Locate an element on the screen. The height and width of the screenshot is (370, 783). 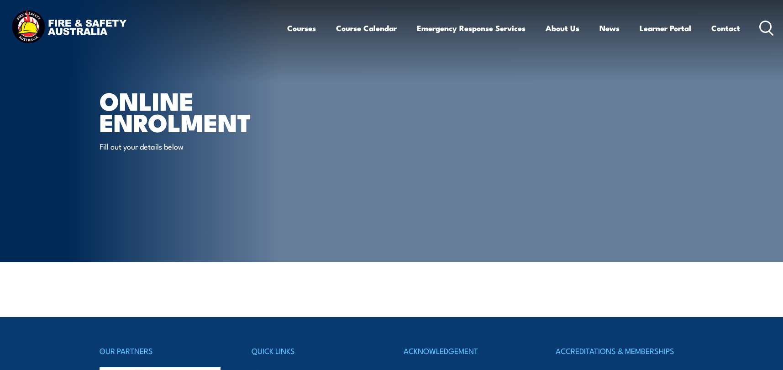
a: Emergency Response Services is located at coordinates (471, 28).